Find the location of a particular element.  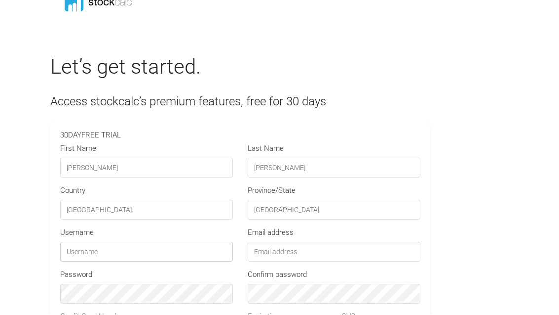

label: Username is located at coordinates (77, 233).